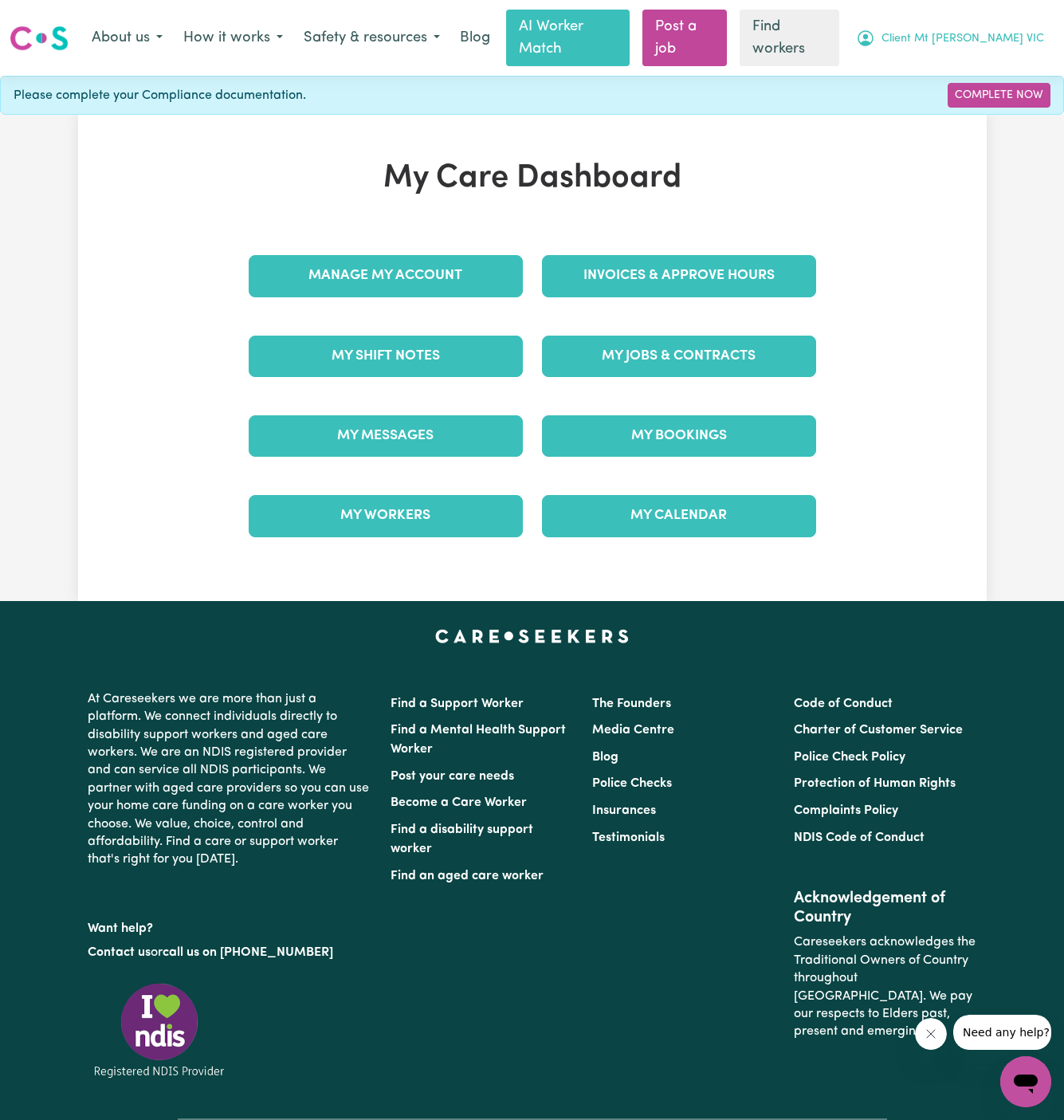  Describe the element at coordinates (679, 515) in the screenshot. I see `a: My Calendar` at that location.